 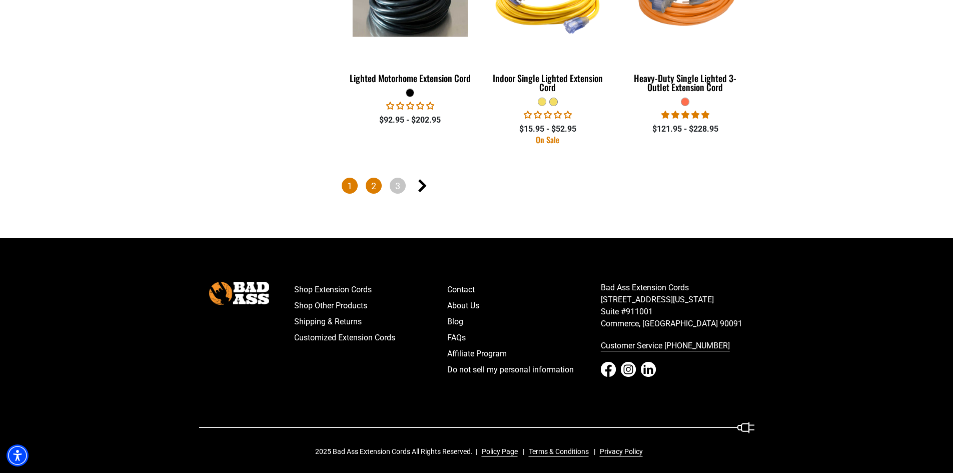 What do you see at coordinates (374, 186) in the screenshot?
I see `a: Page 2` at bounding box center [374, 186].